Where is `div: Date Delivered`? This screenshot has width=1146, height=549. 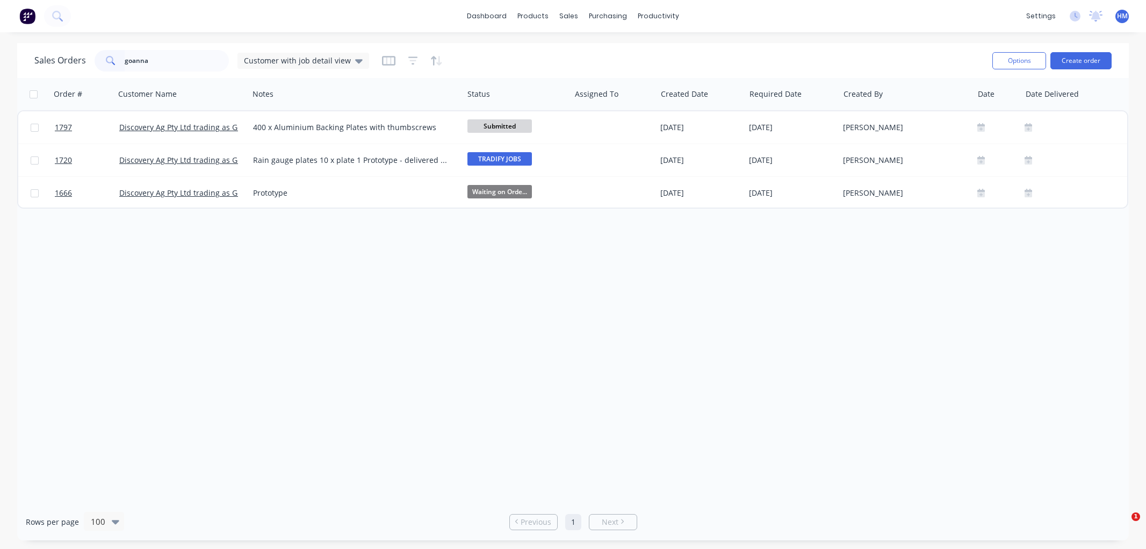
div: Date Delivered is located at coordinates (1052, 94).